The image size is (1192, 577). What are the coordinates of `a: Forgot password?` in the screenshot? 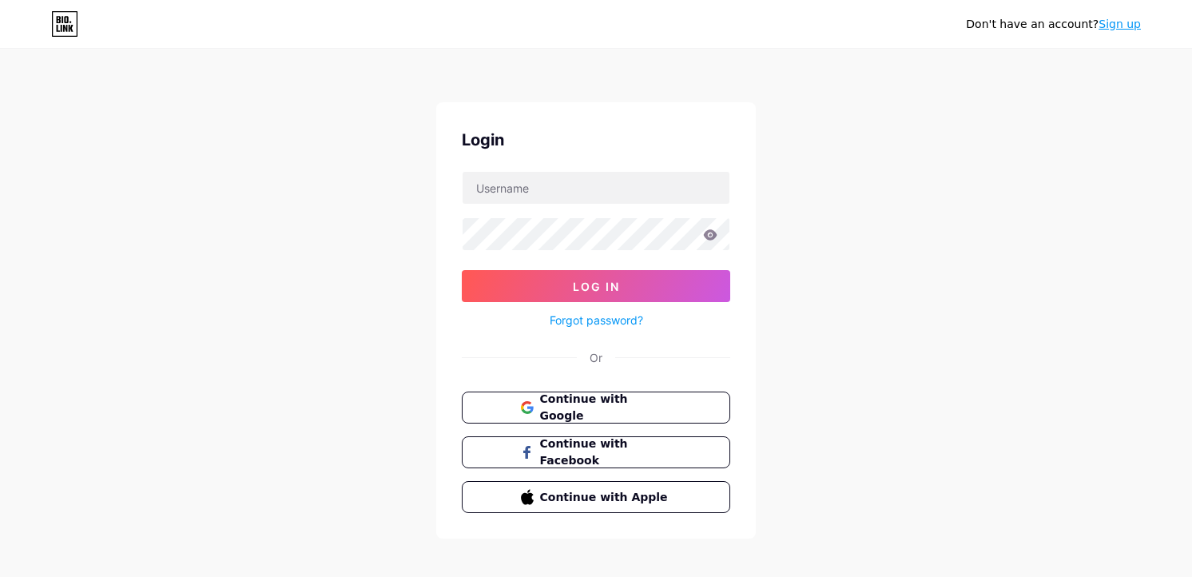 It's located at (596, 320).